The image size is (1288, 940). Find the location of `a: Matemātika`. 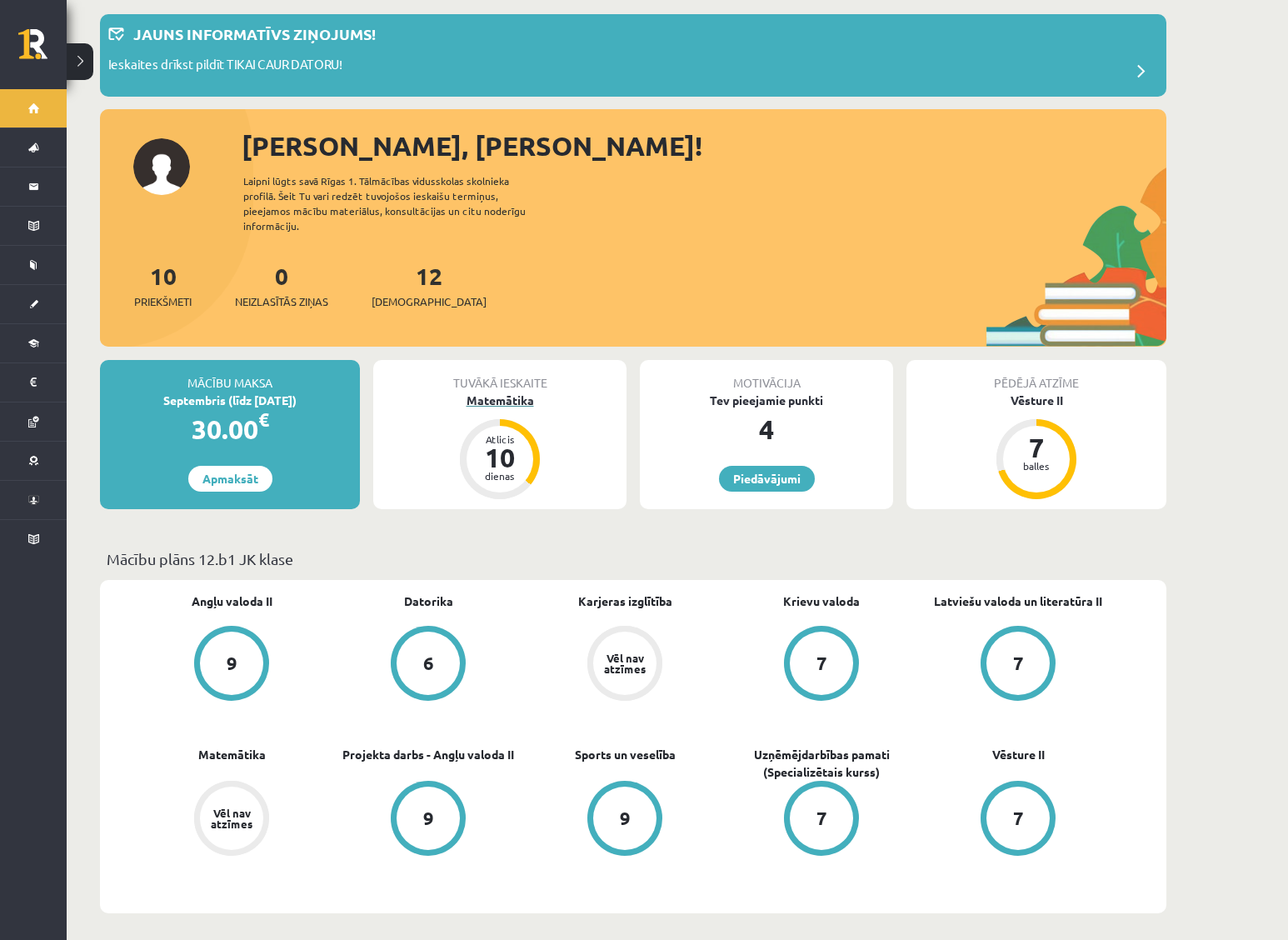

a: Matemātika is located at coordinates (232, 754).